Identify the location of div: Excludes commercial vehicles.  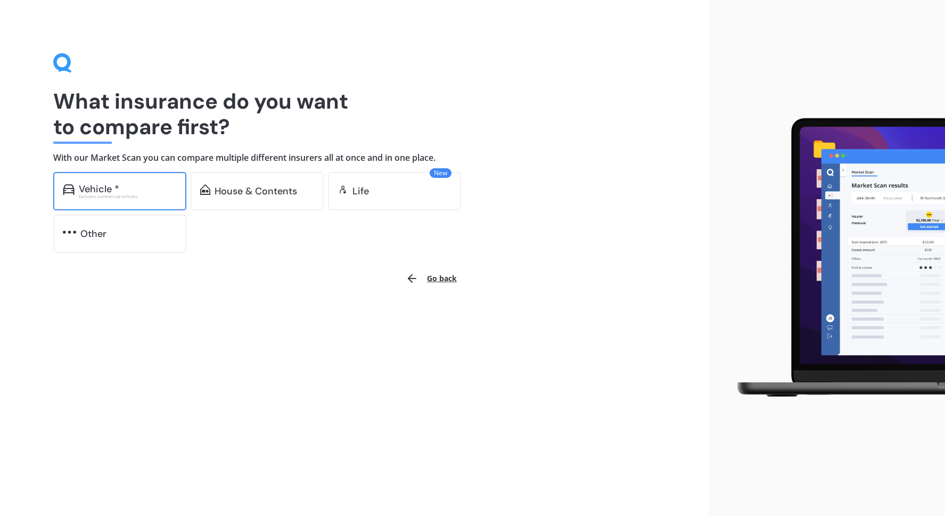
(128, 197).